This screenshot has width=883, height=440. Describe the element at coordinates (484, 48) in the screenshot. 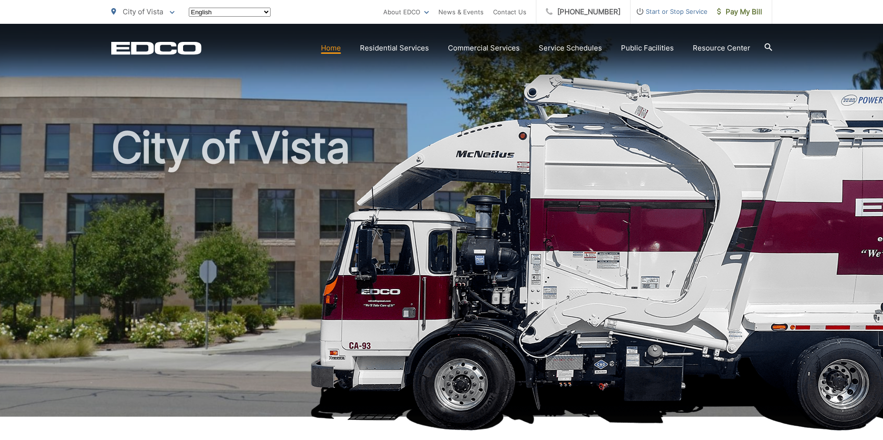

I see `a: Commercial Services` at that location.